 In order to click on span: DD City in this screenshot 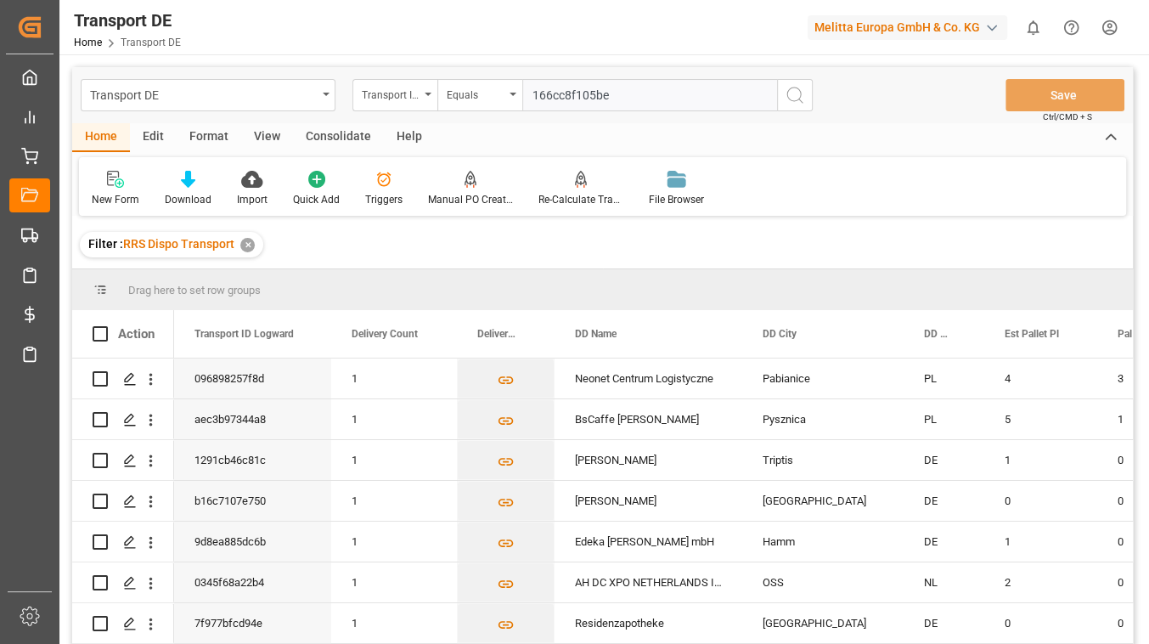, I will do `click(780, 334)`.